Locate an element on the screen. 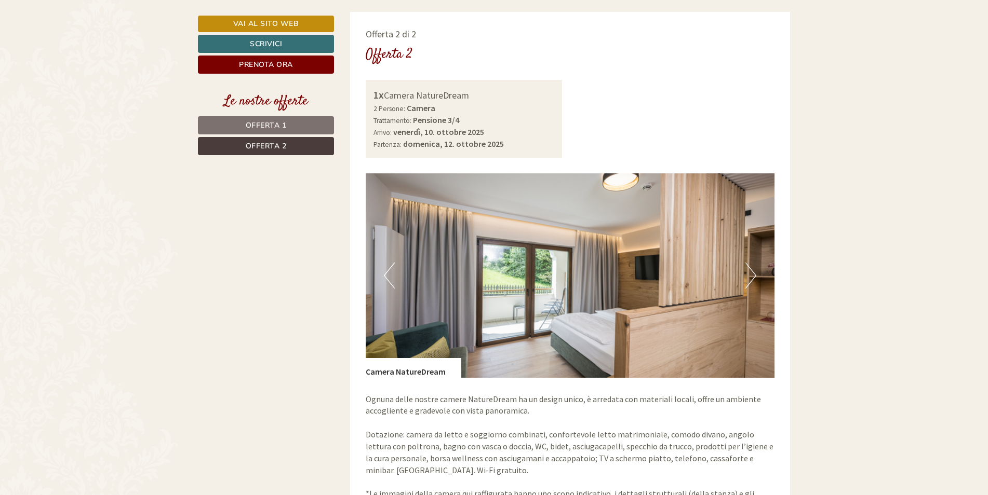  small: Trattamento: is located at coordinates (392, 120).